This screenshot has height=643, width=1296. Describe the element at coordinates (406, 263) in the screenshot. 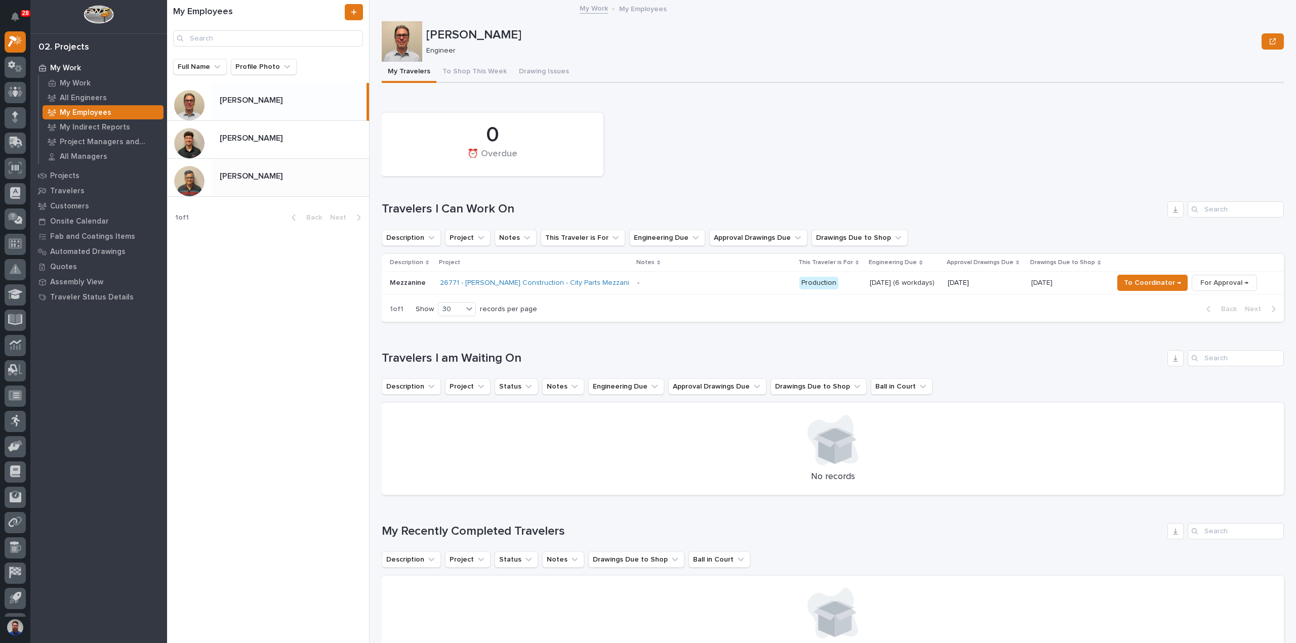

I see `p: Description` at that location.